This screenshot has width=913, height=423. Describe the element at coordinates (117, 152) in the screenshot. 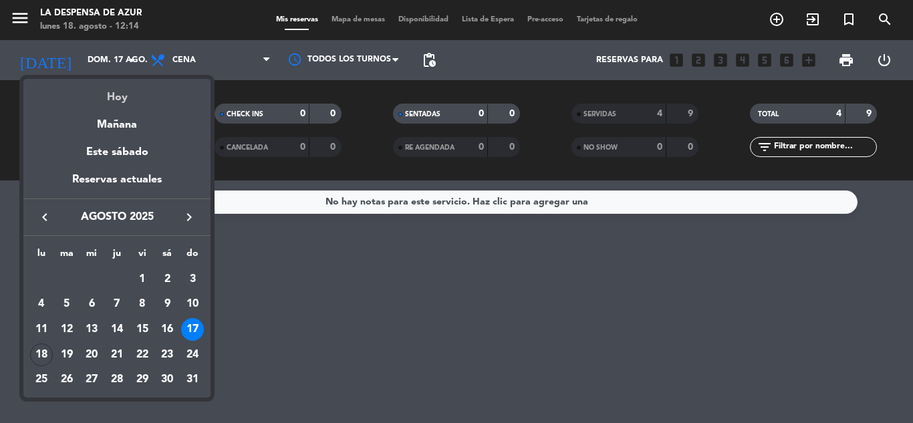

I see `div: Este sábado` at that location.